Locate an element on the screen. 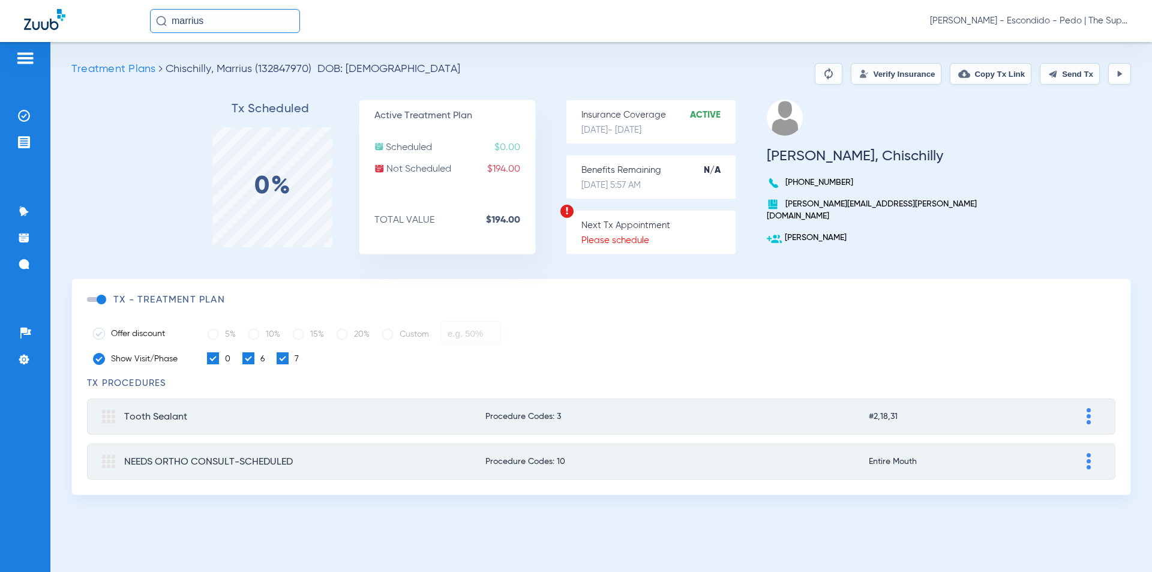 The width and height of the screenshot is (1152, 572). img: profile.png is located at coordinates (785, 118).